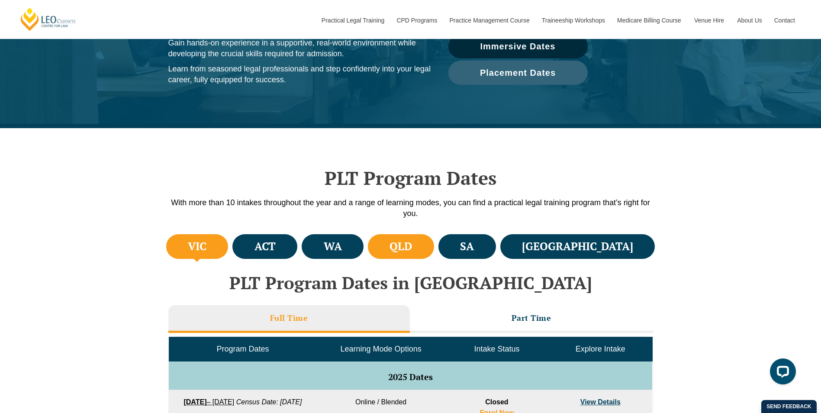 The image size is (821, 413). What do you see at coordinates (333, 246) in the screenshot?
I see `h4: WA` at bounding box center [333, 246].